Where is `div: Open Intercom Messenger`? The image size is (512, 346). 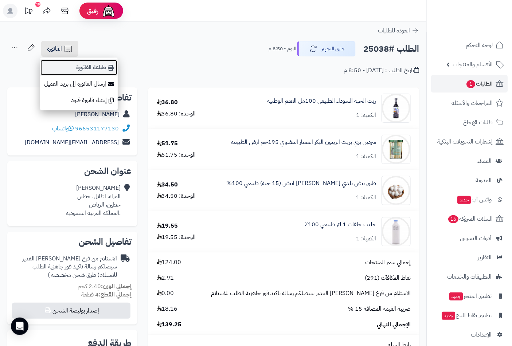
div: Open Intercom Messenger is located at coordinates (20, 326).